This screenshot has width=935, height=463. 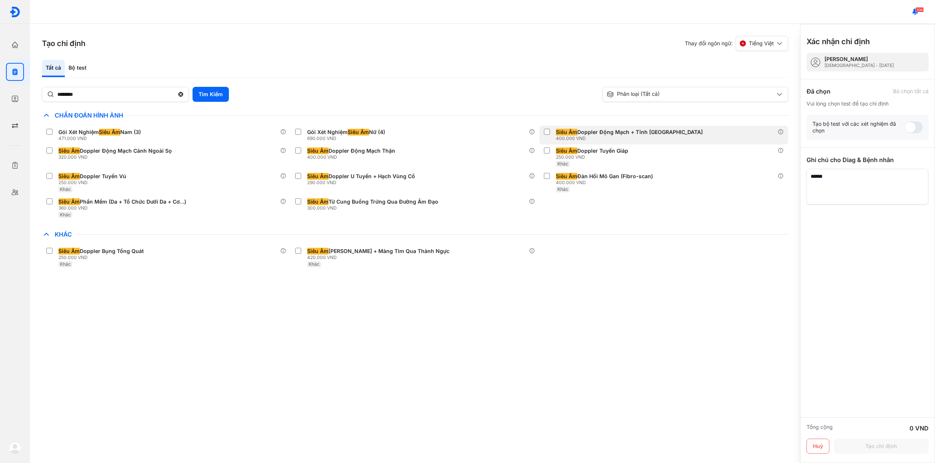 I want to click on span: Chẩn Đoán Hình Ảnh, so click(x=89, y=115).